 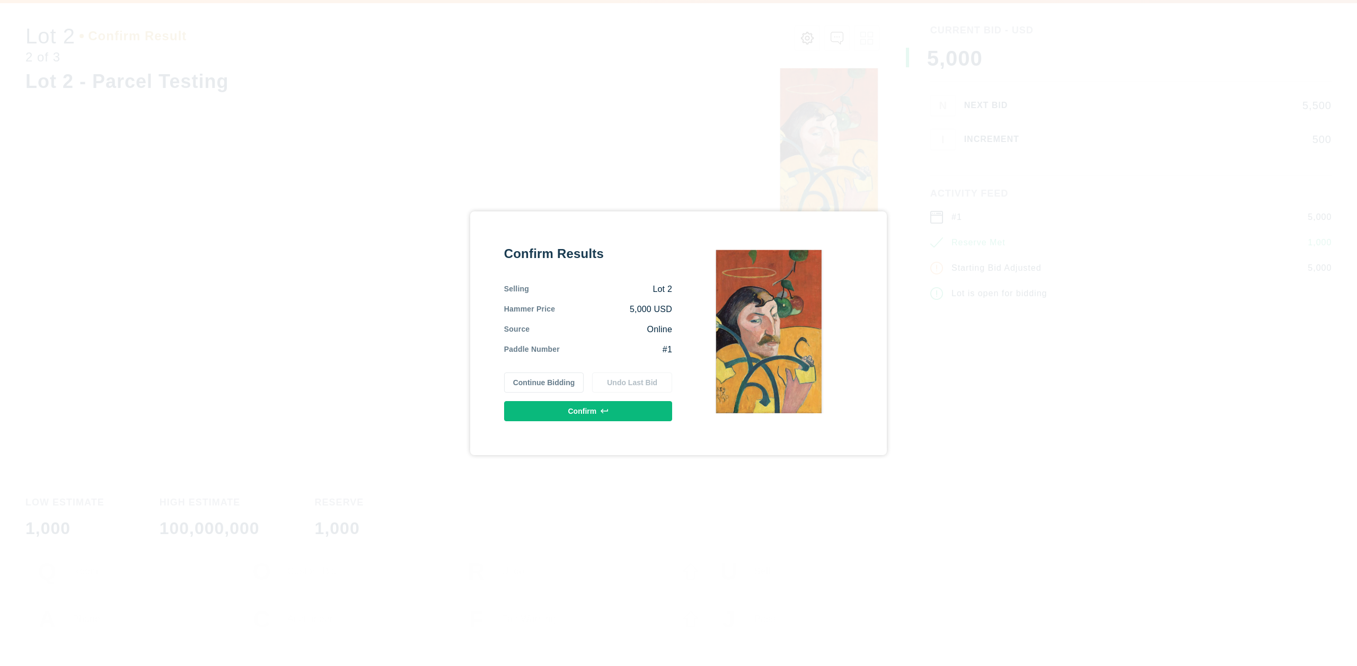 What do you see at coordinates (532, 350) in the screenshot?
I see `div: Paddle Number` at bounding box center [532, 350].